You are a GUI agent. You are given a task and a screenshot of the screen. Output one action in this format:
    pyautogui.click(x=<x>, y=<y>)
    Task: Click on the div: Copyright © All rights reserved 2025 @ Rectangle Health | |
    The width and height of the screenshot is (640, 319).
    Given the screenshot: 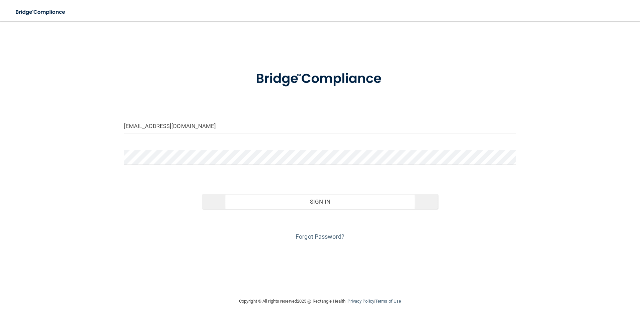 What is the action you would take?
    pyautogui.click(x=320, y=302)
    